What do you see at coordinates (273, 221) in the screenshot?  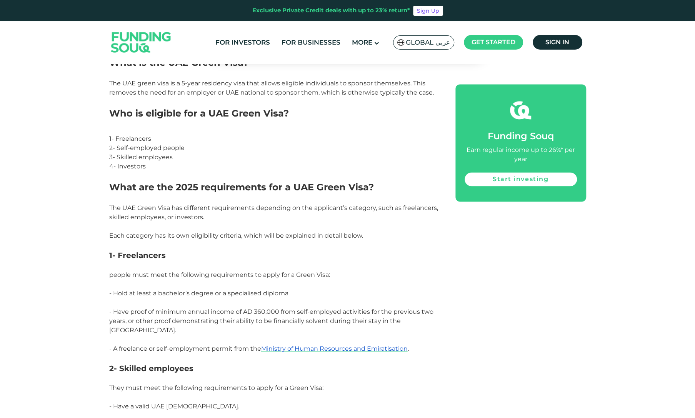 I see `span: The UAE Green Visa has different requirements depending on the applicant’s category, such as free...` at bounding box center [273, 221].